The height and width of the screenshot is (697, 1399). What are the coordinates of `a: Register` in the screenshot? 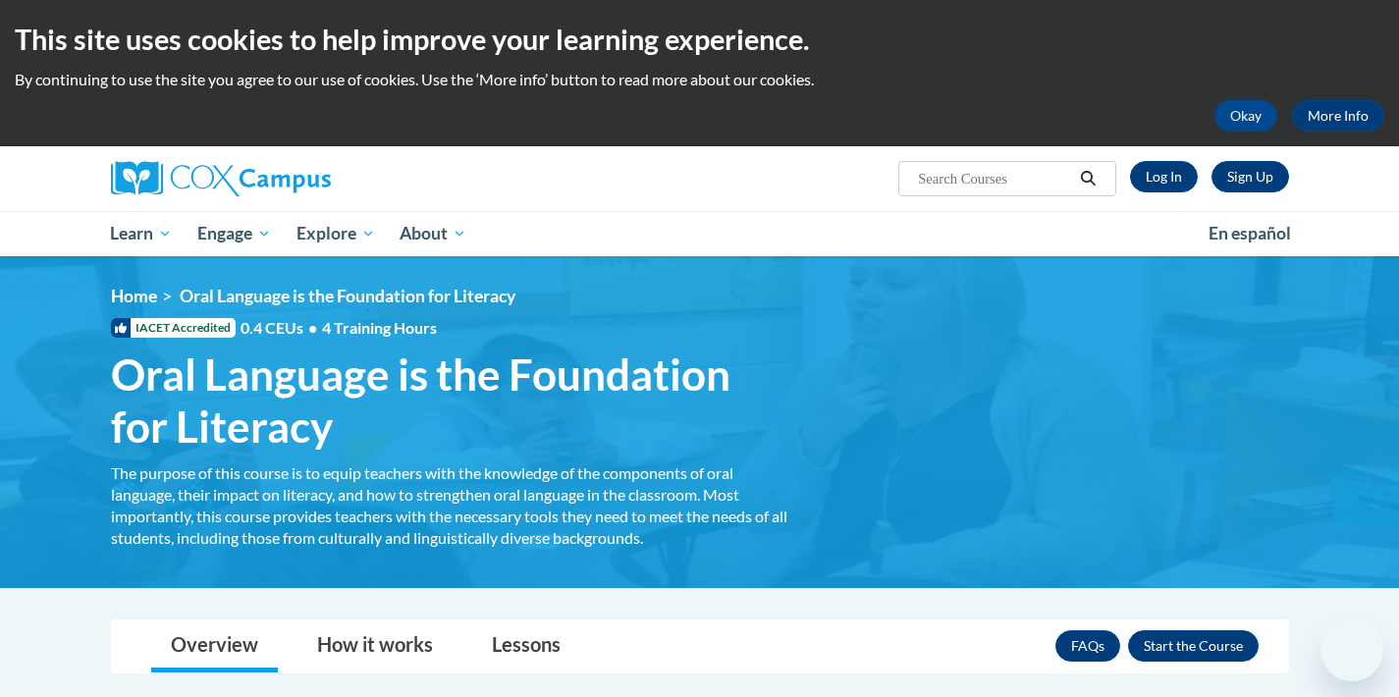 It's located at (1249, 177).